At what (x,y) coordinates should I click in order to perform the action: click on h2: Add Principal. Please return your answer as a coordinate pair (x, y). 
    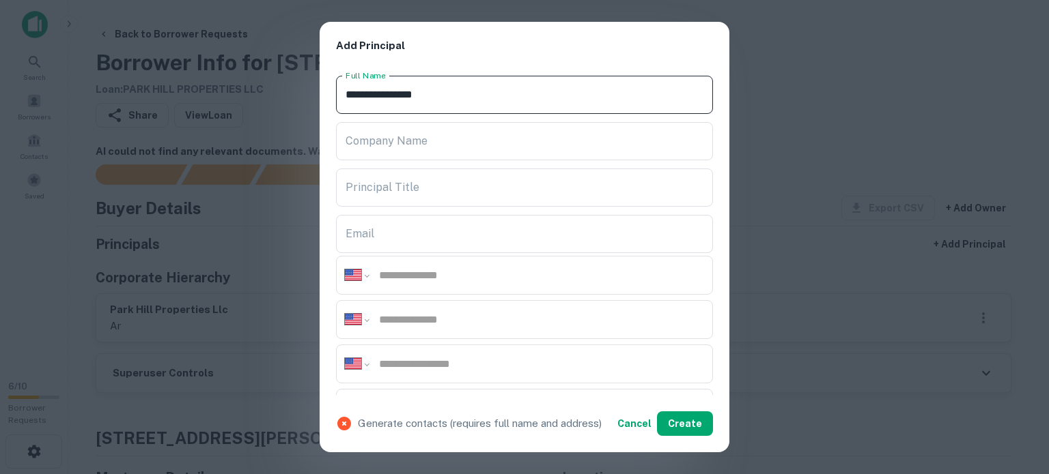
    Looking at the image, I should click on (524, 46).